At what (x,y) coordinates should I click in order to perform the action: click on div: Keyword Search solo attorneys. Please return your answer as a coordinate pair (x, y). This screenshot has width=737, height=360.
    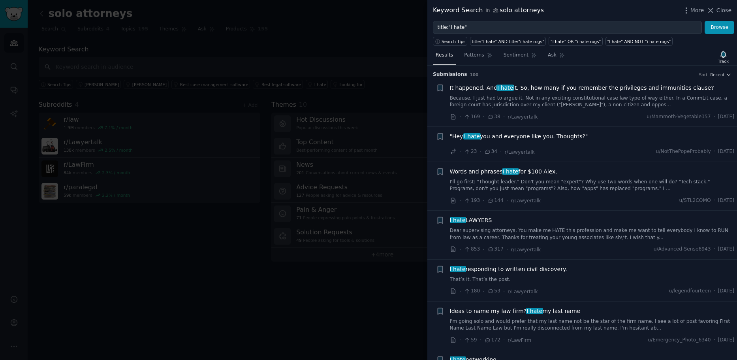
    Looking at the image, I should click on (488, 10).